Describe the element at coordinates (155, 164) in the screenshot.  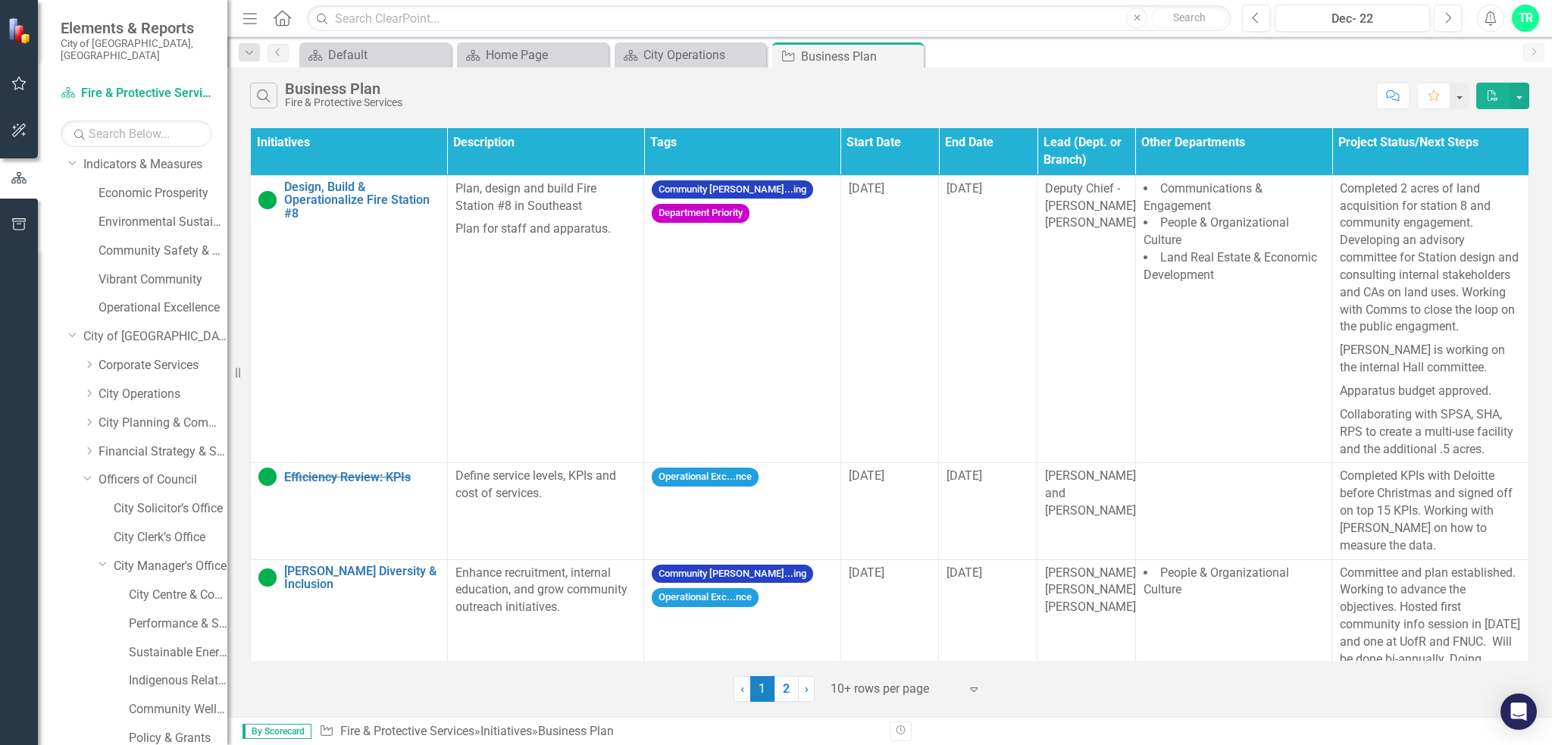
I see `a: Indicators & Measures` at that location.